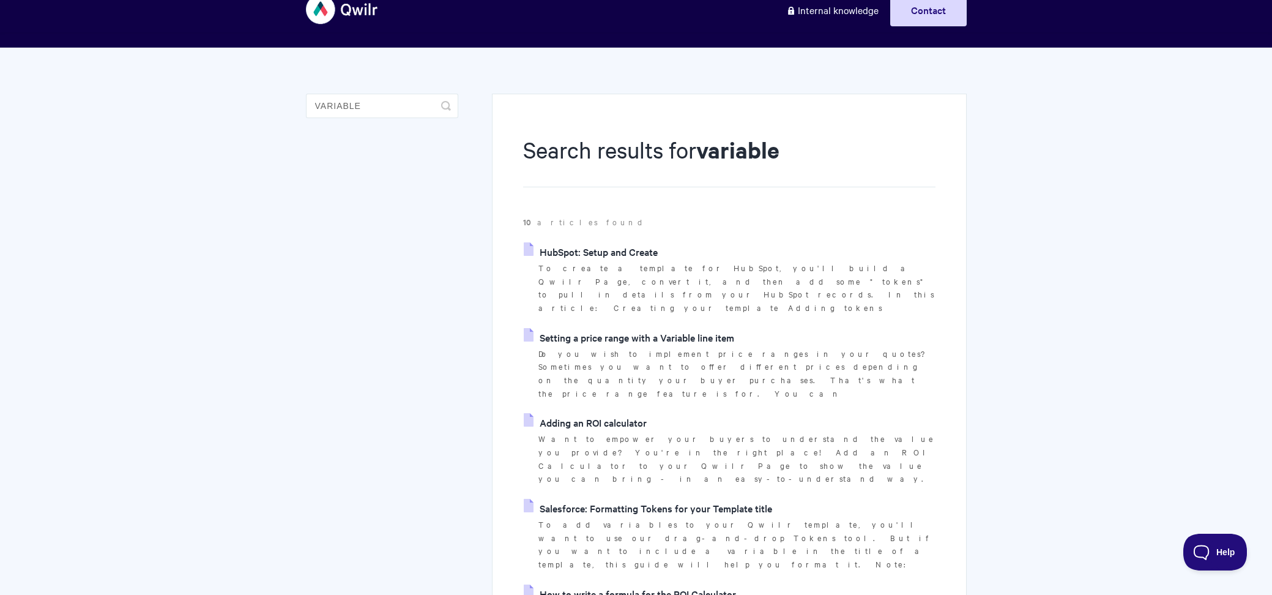 The image size is (1272, 595). I want to click on strong: variable, so click(738, 149).